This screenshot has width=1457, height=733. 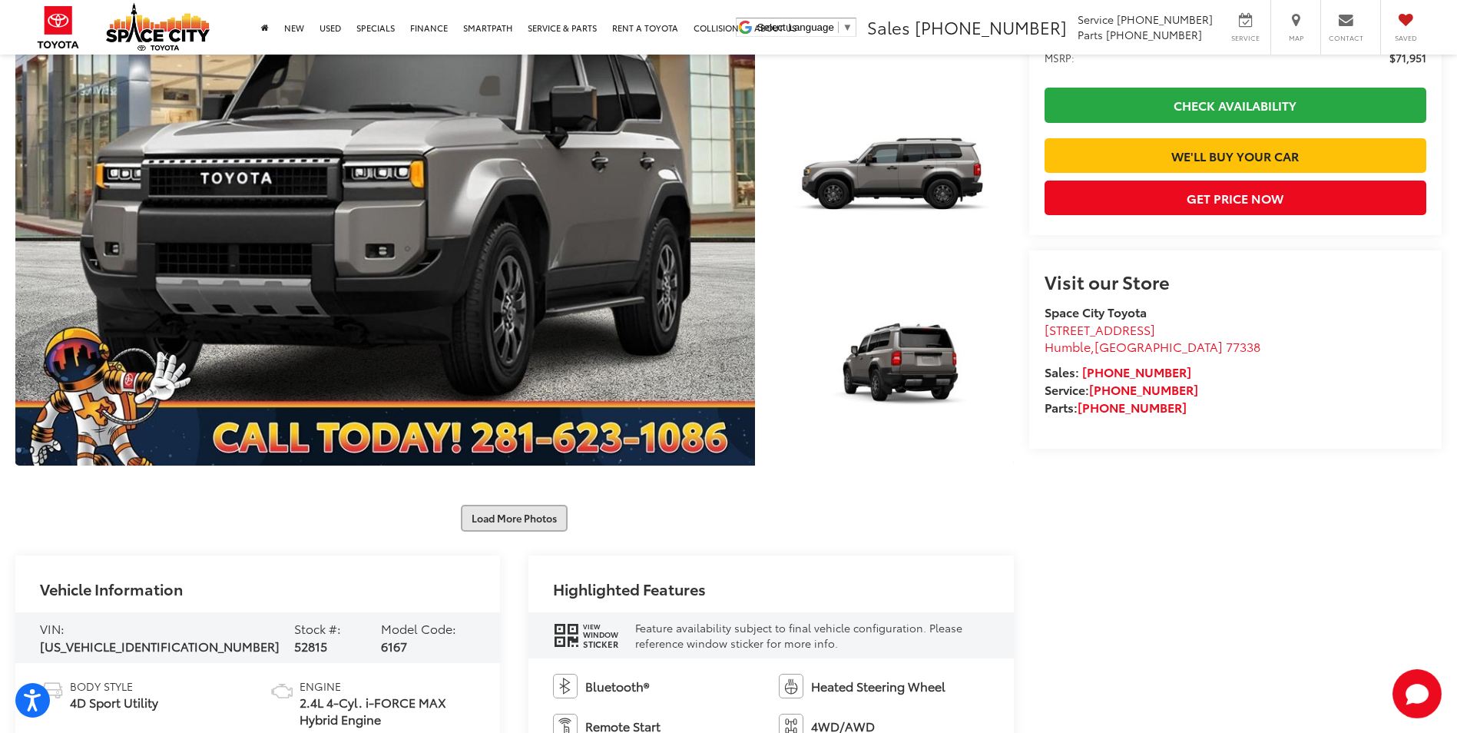 I want to click on img: Space City Toyota, so click(x=157, y=27).